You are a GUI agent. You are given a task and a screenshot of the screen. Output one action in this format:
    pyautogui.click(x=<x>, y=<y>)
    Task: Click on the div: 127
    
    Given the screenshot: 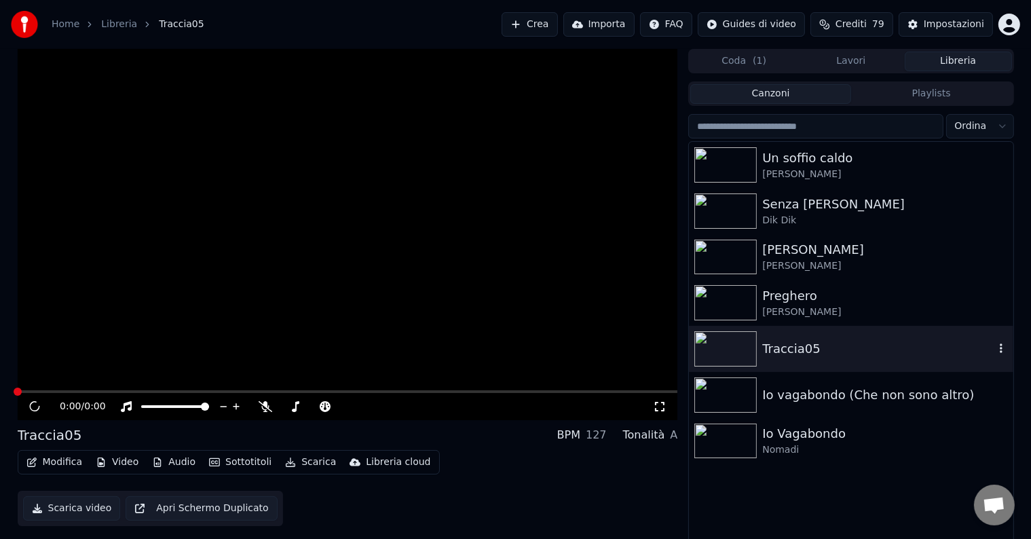 What is the action you would take?
    pyautogui.click(x=596, y=435)
    